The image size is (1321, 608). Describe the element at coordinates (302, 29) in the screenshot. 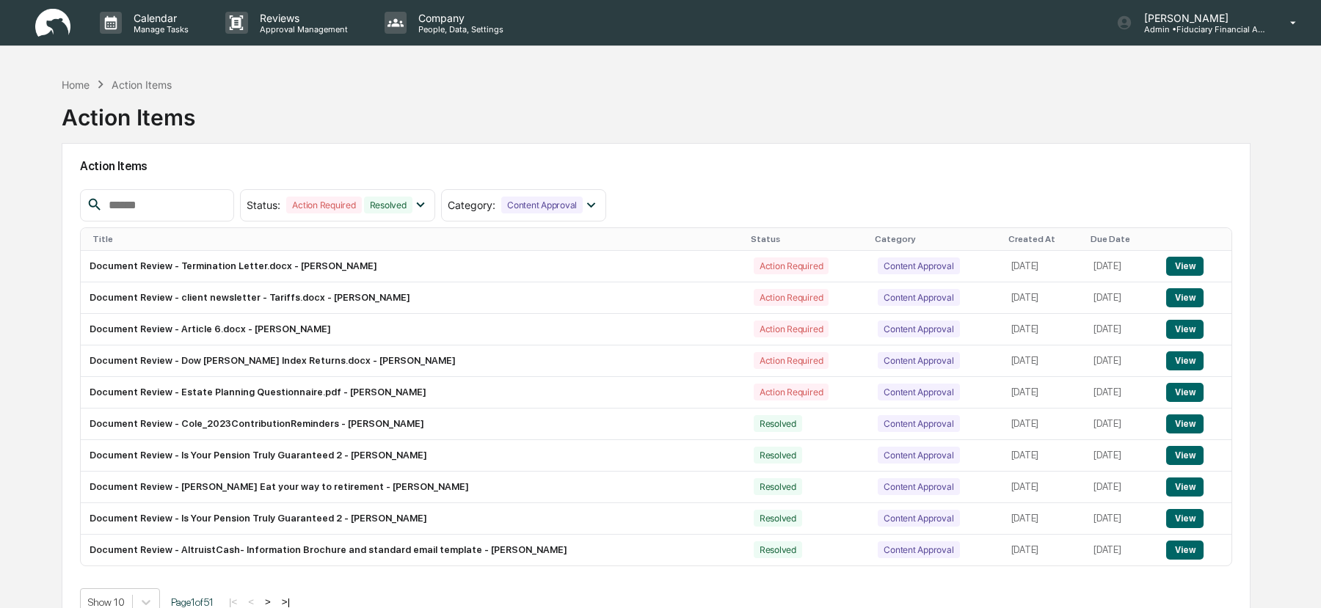

I see `p: Approval Management` at that location.